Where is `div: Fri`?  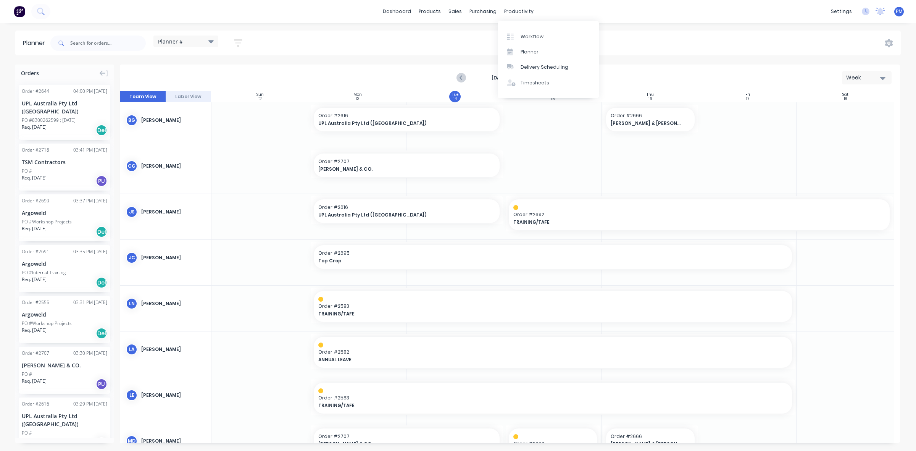 div: Fri is located at coordinates (748, 95).